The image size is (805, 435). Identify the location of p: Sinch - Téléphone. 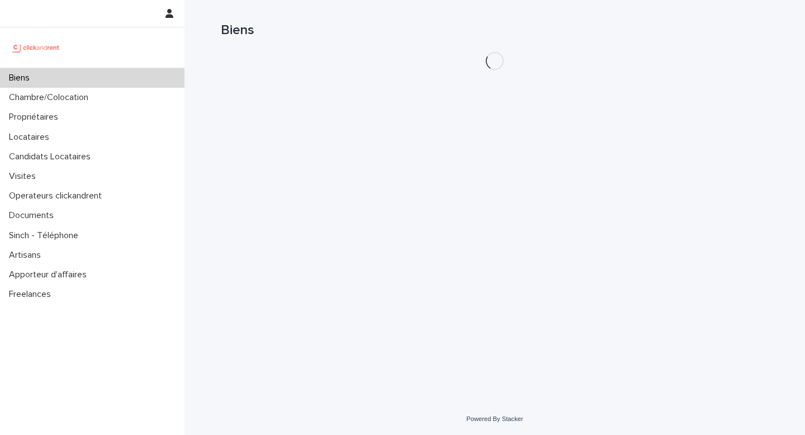
(46, 235).